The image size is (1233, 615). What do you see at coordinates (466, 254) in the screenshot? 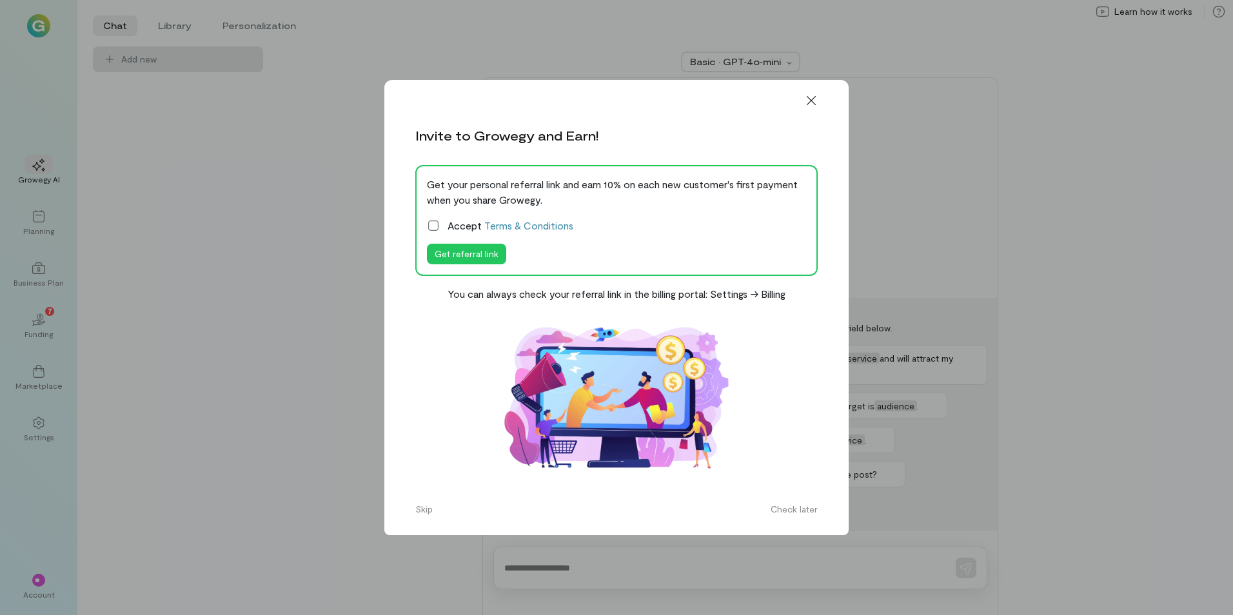
I see `button: Get referral link` at bounding box center [466, 254].